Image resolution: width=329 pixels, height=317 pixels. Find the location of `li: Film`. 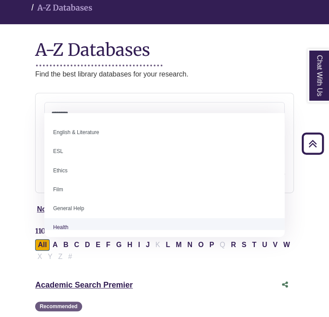

li: Film is located at coordinates (164, 189).